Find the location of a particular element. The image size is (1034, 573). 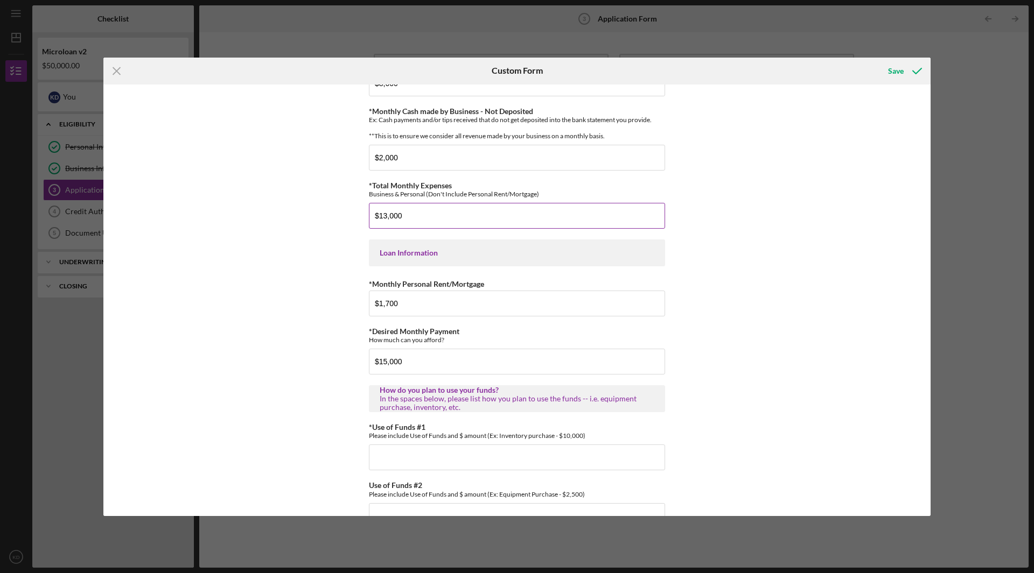

div: Ex: Cash payments and/or tips received that do not get deposited into the bank statement you prov... is located at coordinates (517, 128).